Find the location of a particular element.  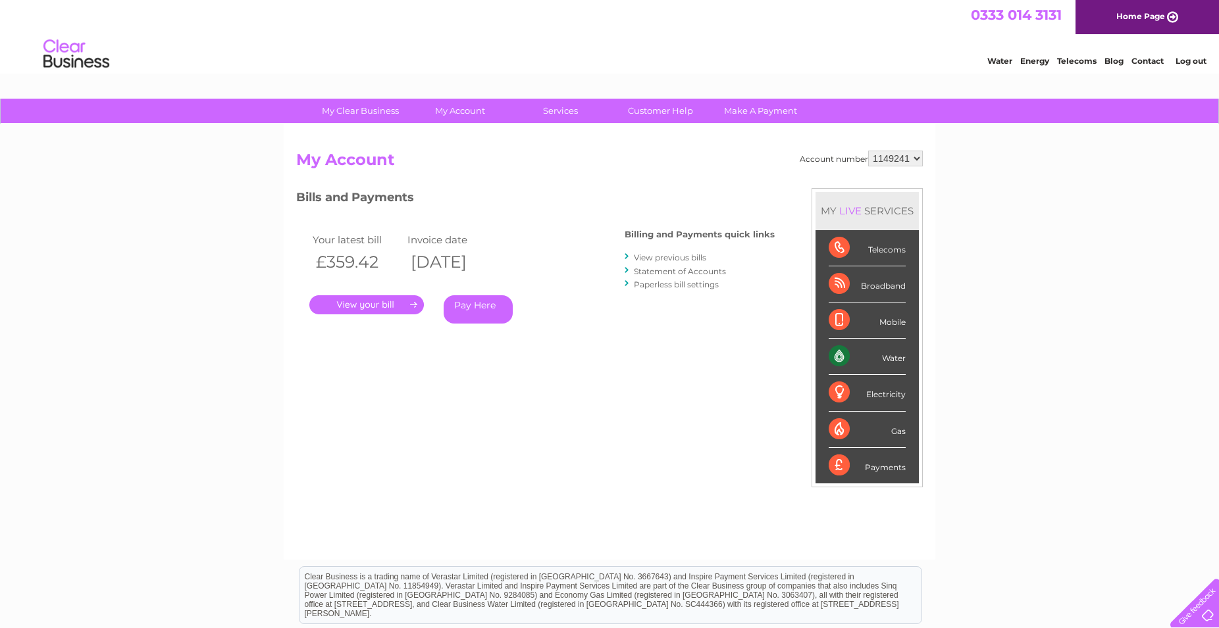

th: £359.42 is located at coordinates (357, 262).